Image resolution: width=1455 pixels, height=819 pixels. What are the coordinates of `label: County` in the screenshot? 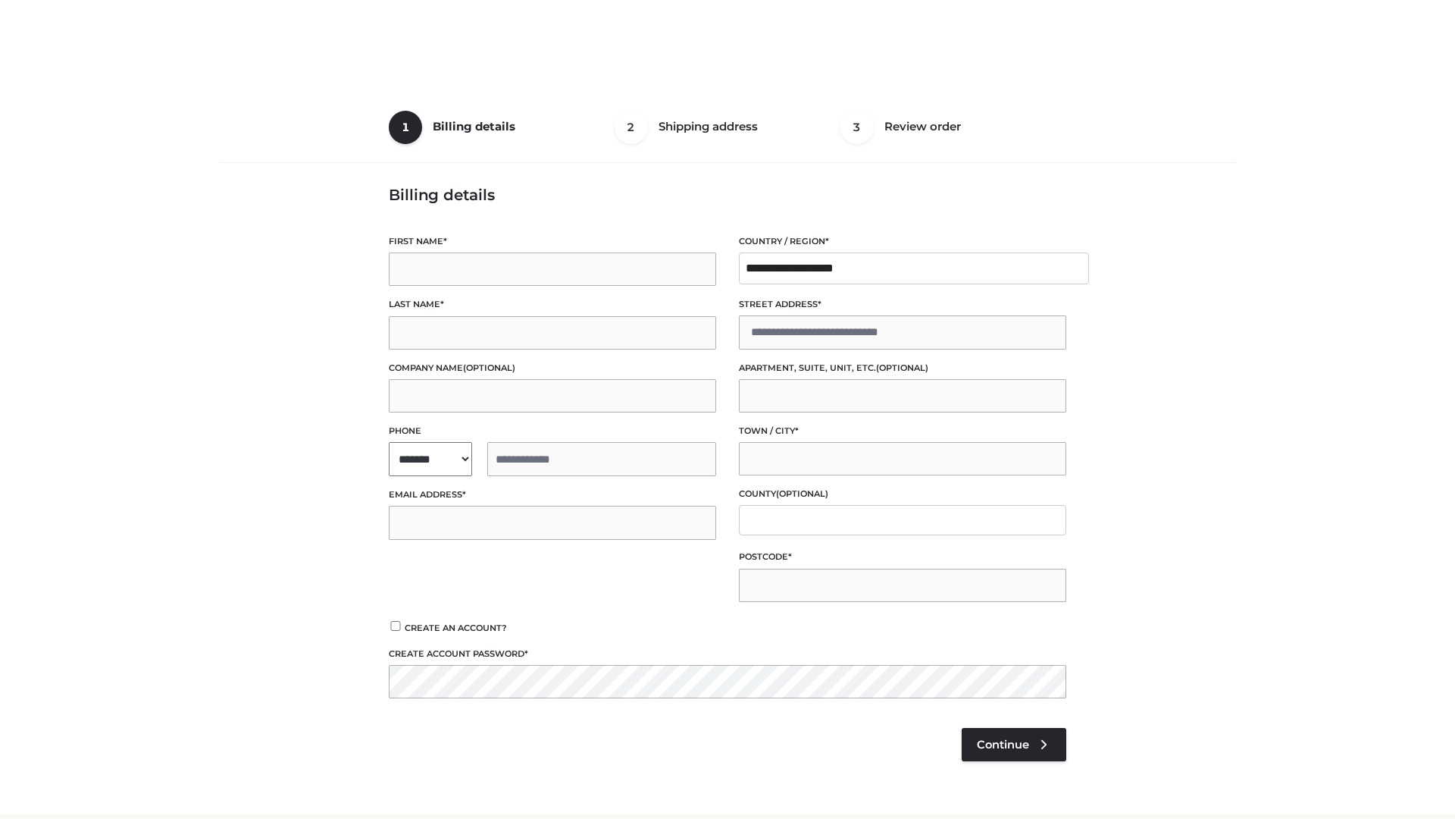 It's located at (903, 493).